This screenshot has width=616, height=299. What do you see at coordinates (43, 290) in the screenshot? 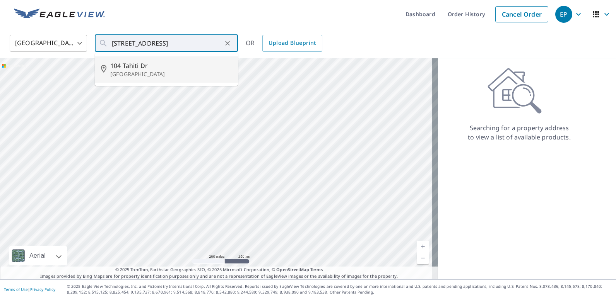
I see `a: Privacy Policy` at bounding box center [43, 290].